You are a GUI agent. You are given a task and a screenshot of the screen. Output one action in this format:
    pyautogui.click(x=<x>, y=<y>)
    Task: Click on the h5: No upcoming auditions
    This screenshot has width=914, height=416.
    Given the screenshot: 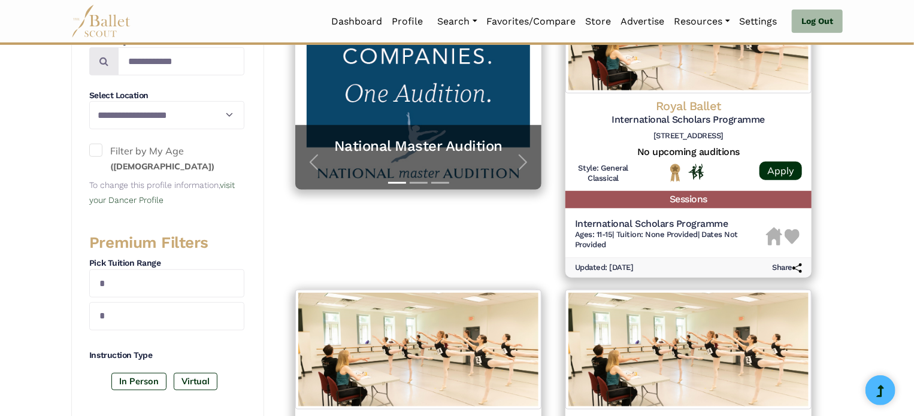 What is the action you would take?
    pyautogui.click(x=688, y=152)
    